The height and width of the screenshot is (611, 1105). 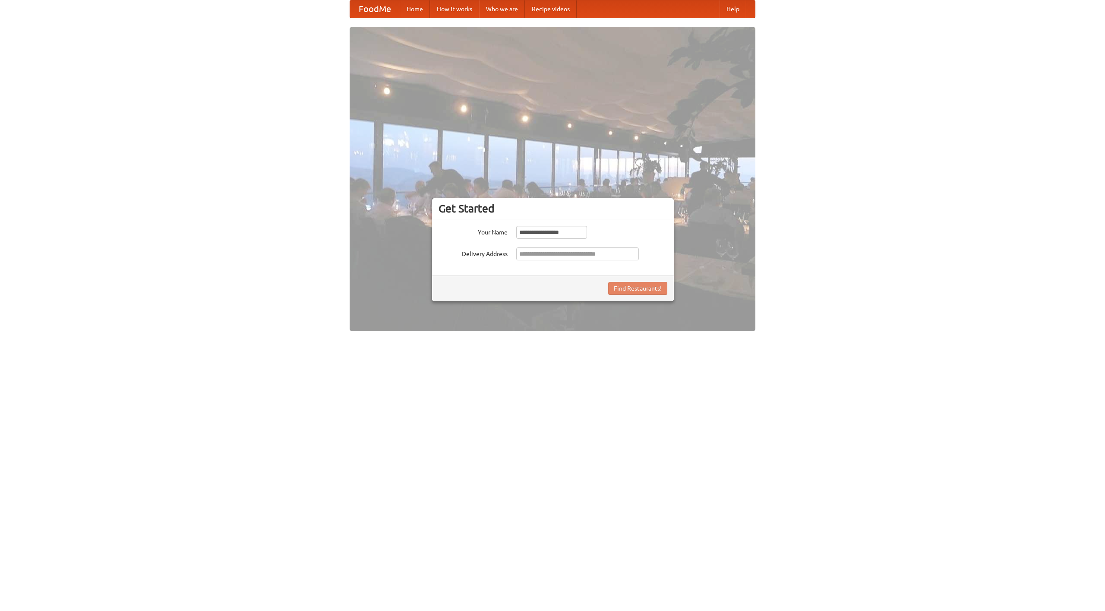 I want to click on a: Recipe videos, so click(x=551, y=9).